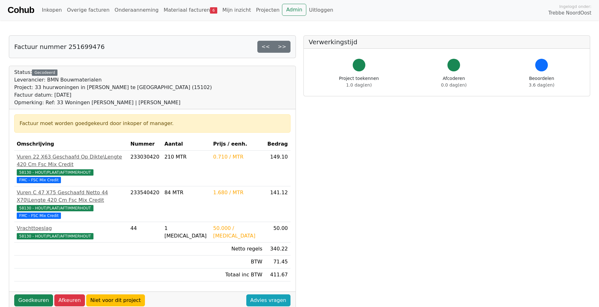 The height and width of the screenshot is (307, 599). I want to click on a: Admin, so click(294, 10).